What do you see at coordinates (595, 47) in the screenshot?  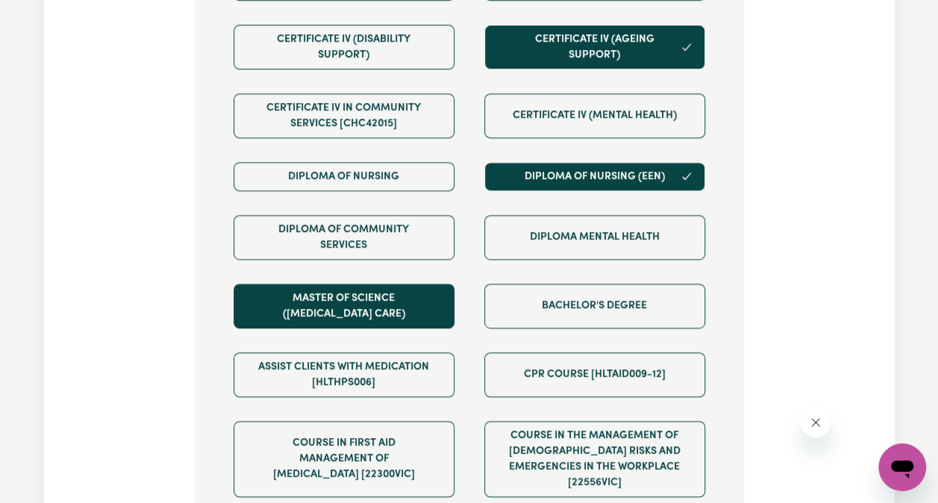 I see `button: Certificate IV (Ageing Support)` at bounding box center [595, 47].